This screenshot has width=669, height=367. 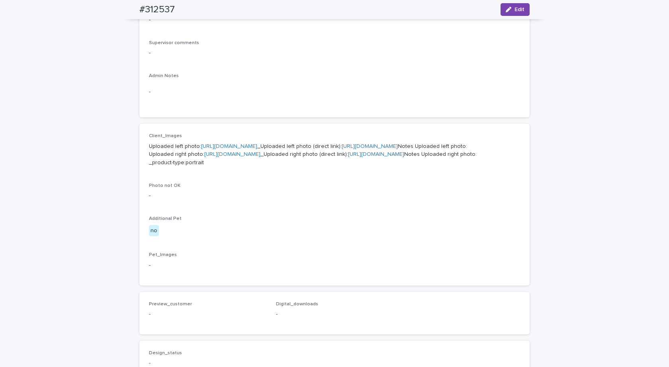 What do you see at coordinates (297, 305) in the screenshot?
I see `span: Digital_downloads` at bounding box center [297, 305].